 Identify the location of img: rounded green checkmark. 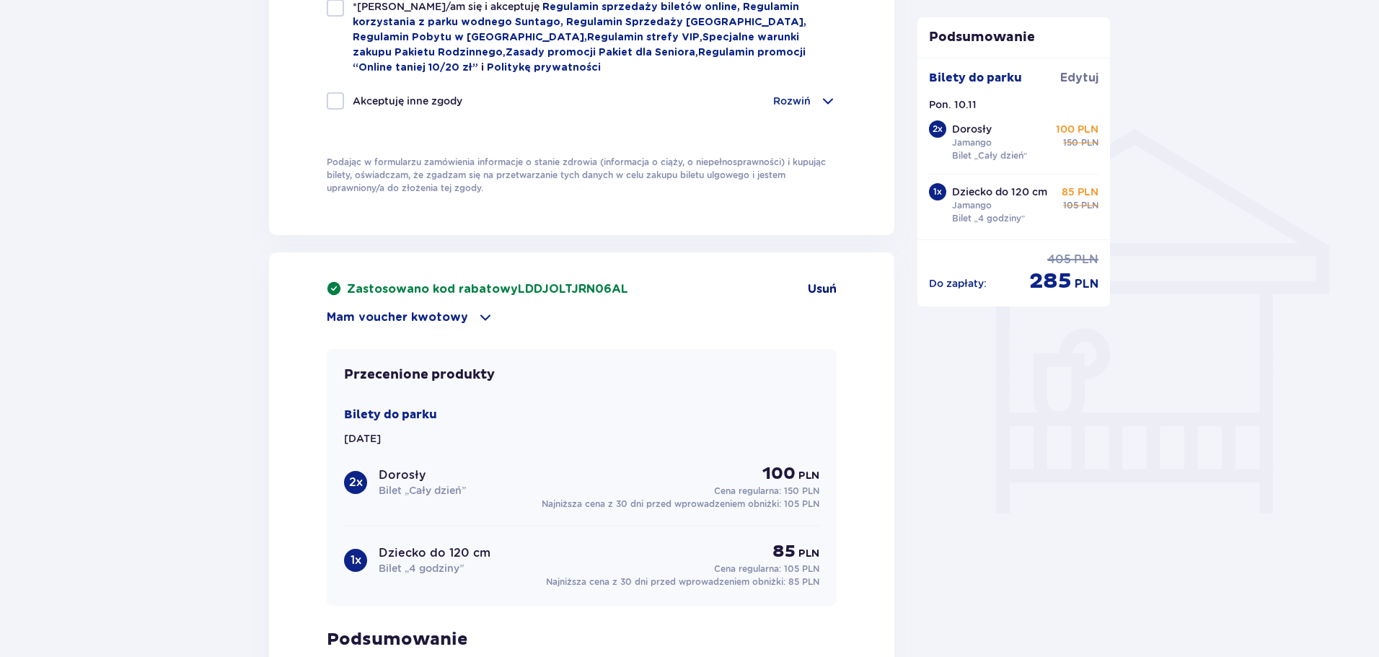
(334, 289).